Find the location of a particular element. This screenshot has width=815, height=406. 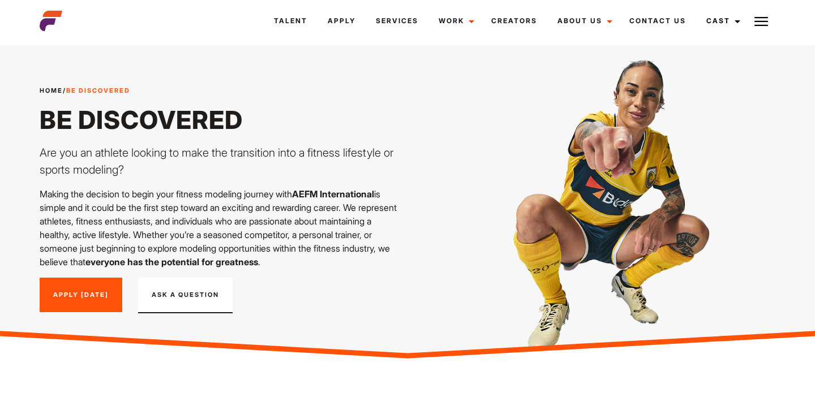

h1: Be Discovered is located at coordinates (220, 120).